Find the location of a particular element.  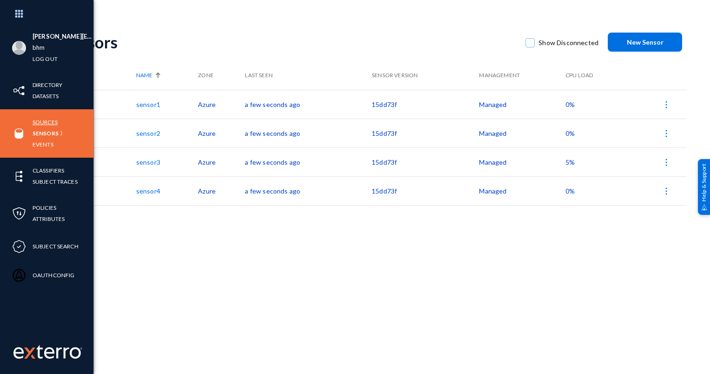

a: Log out is located at coordinates (45, 59).